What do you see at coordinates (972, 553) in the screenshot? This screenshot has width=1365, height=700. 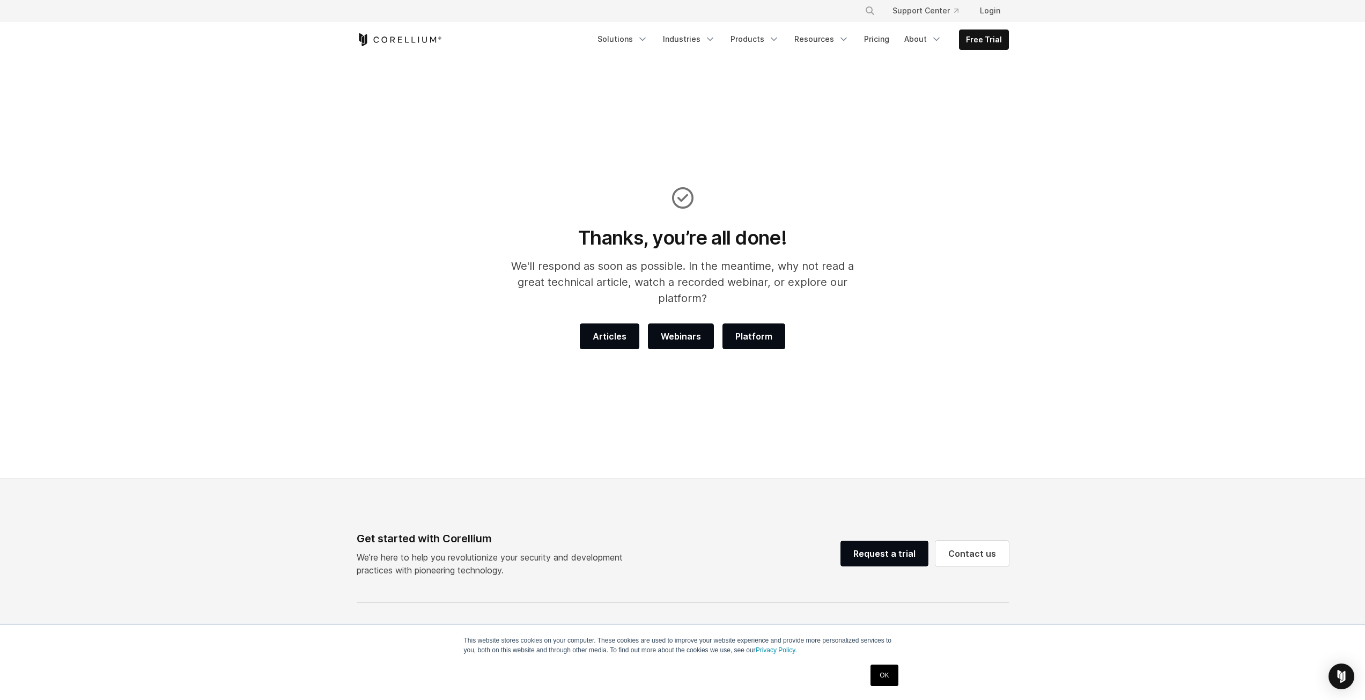 I see `a: Contact us` at bounding box center [972, 553].